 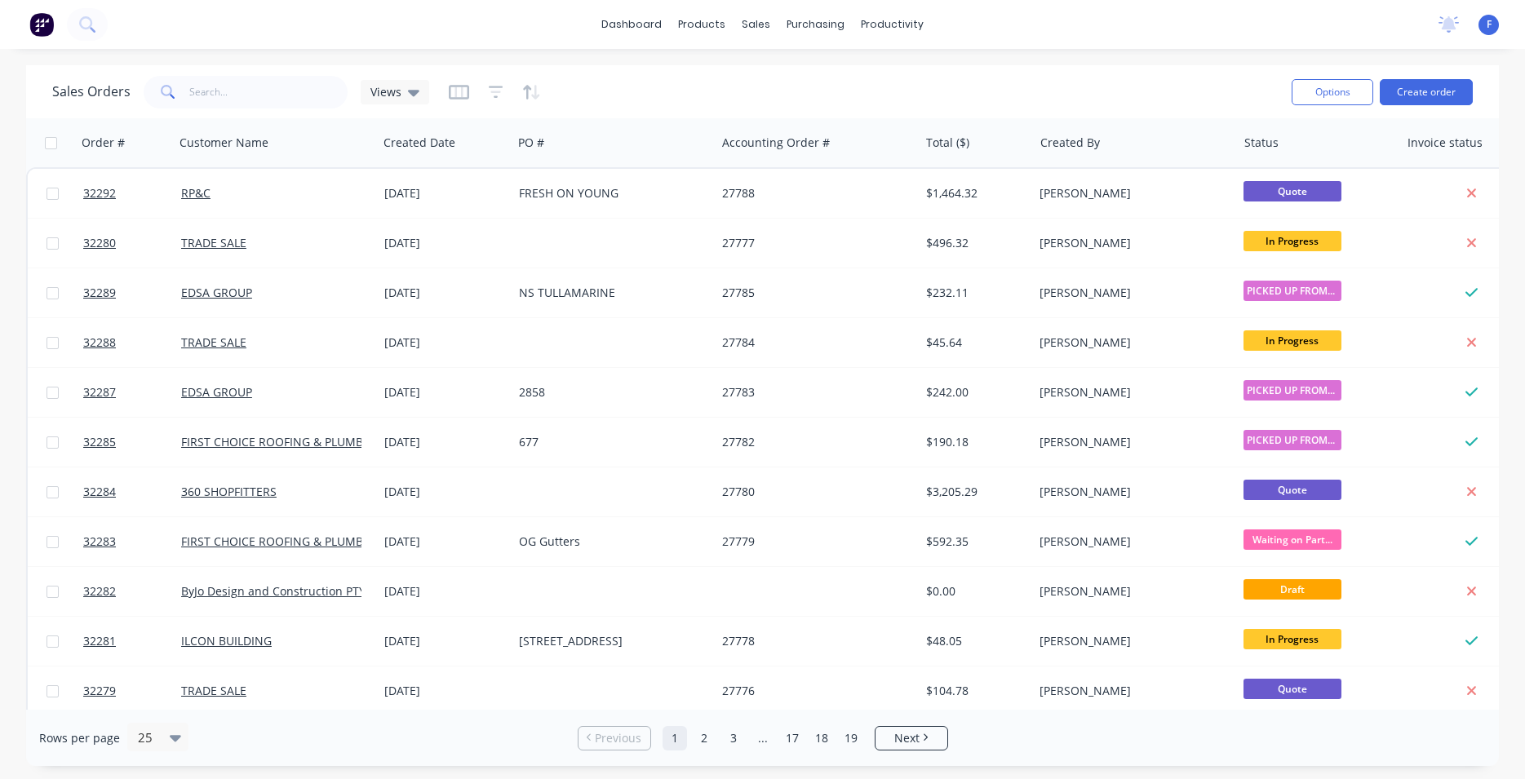 What do you see at coordinates (1292, 539) in the screenshot?
I see `span: Waiting on Part...` at bounding box center [1292, 539].